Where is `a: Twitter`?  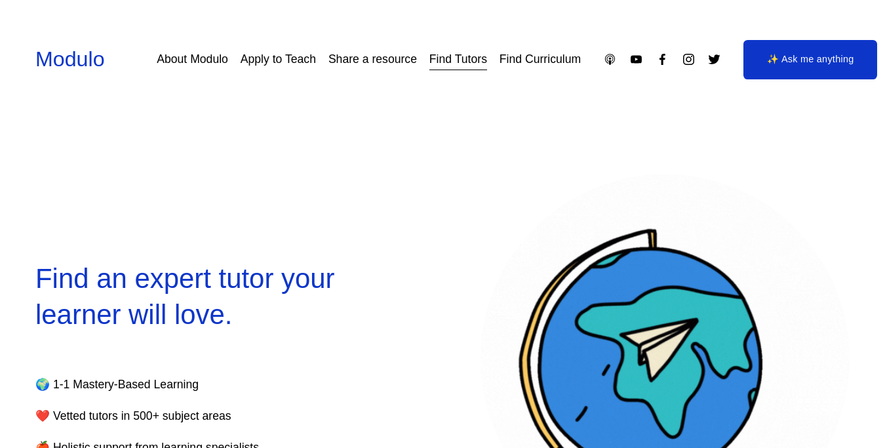 a: Twitter is located at coordinates (714, 59).